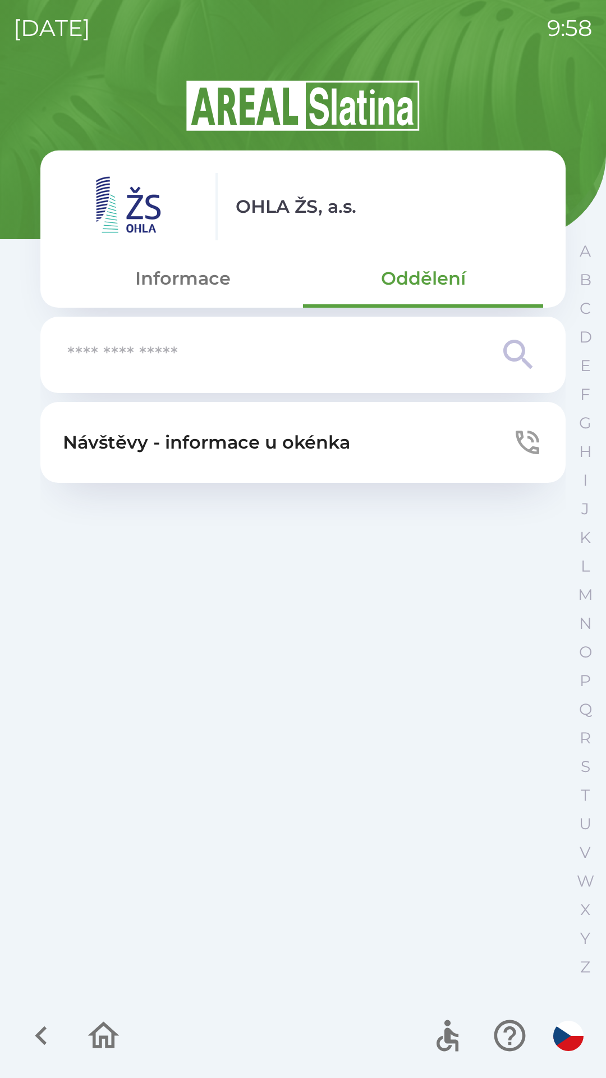 The height and width of the screenshot is (1078, 606). What do you see at coordinates (303, 106) in the screenshot?
I see `img: Logo` at bounding box center [303, 106].